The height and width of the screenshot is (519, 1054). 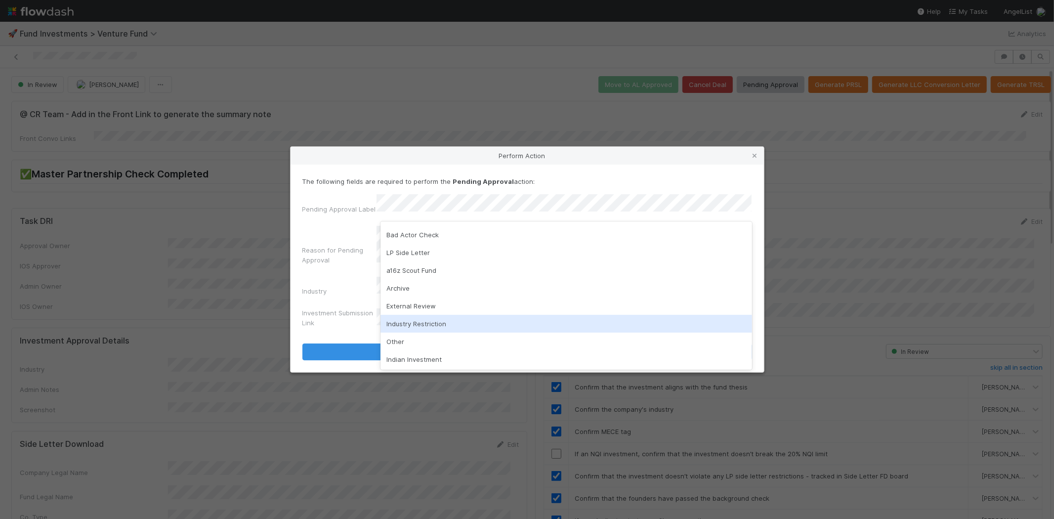 What do you see at coordinates (339, 209) in the screenshot?
I see `label: Pending Approval Label` at bounding box center [339, 209].